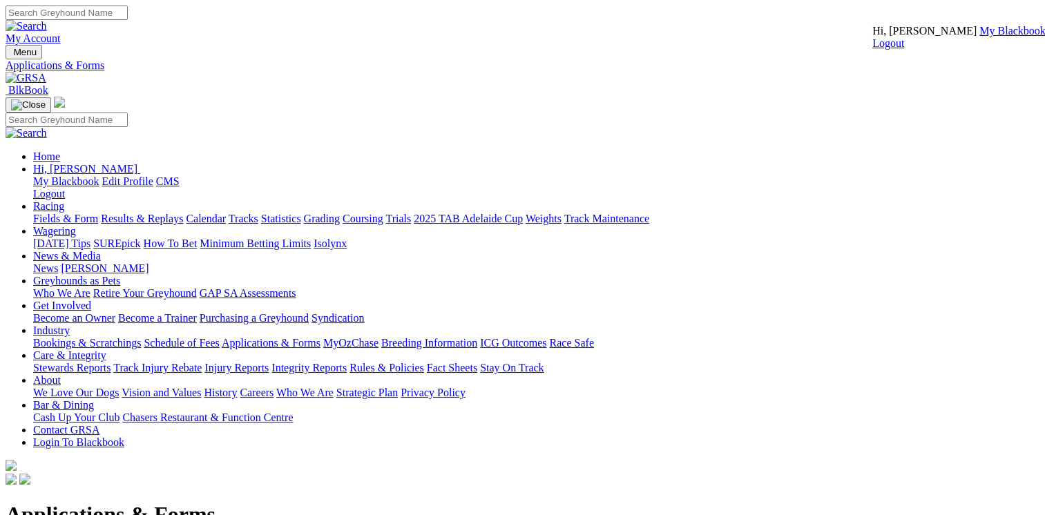  What do you see at coordinates (433, 392) in the screenshot?
I see `a: Privacy Policy` at bounding box center [433, 392].